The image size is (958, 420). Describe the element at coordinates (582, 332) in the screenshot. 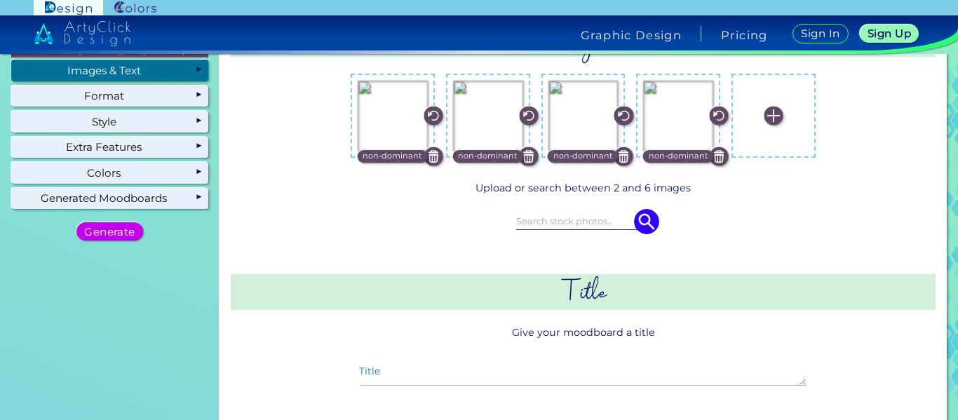

I see `p: Give your moodboard a title` at that location.